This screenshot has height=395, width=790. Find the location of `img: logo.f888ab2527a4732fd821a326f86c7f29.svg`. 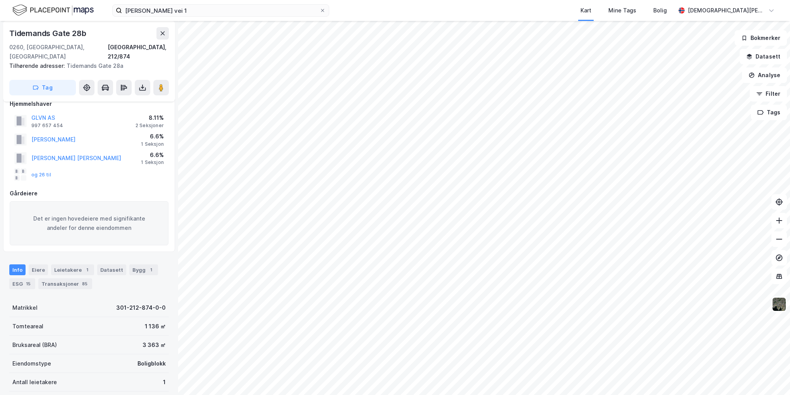

img: logo.f888ab2527a4732fd821a326f86c7f29.svg is located at coordinates (53, 10).